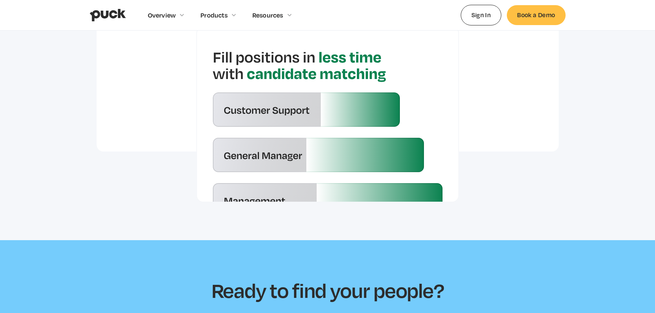  I want to click on div: Products, so click(214, 15).